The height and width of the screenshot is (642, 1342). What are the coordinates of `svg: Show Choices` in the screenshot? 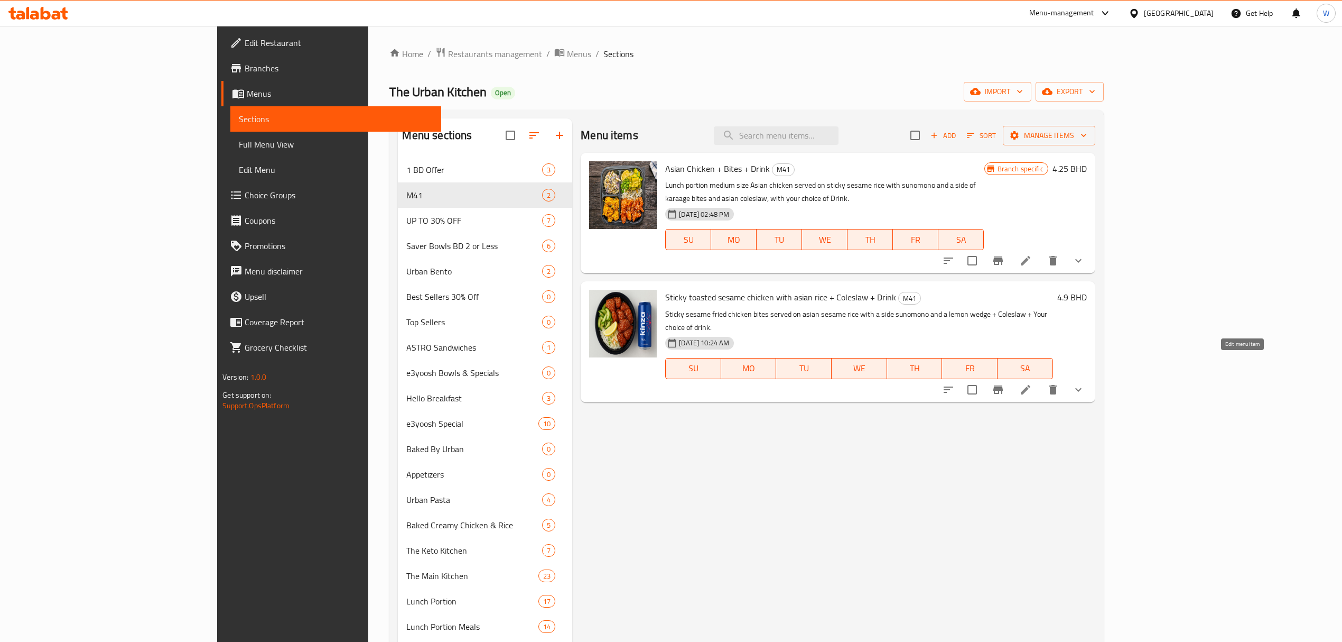 It's located at (1079, 389).